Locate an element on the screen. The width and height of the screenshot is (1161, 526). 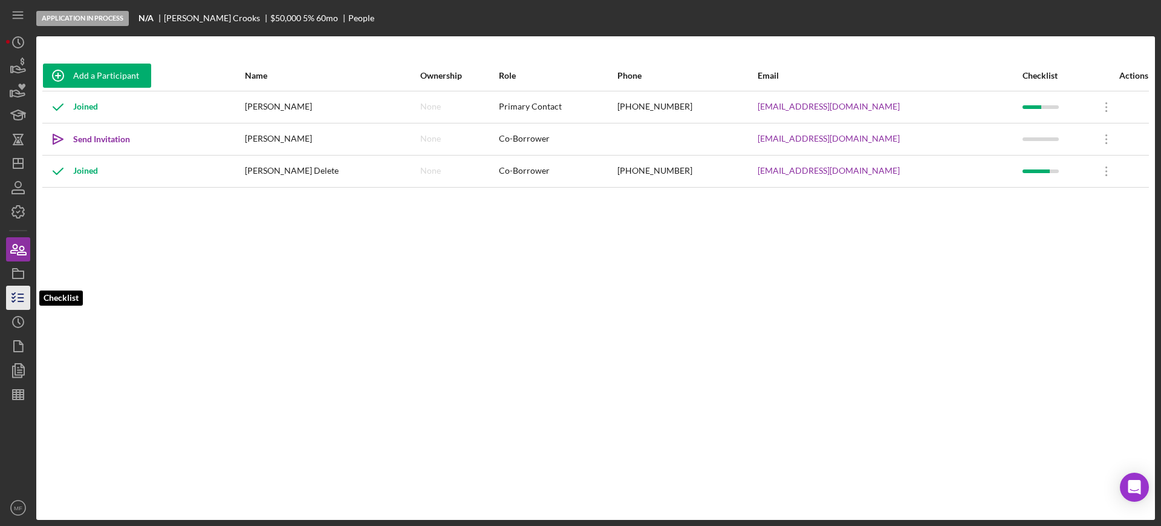
div: Actions is located at coordinates (1120, 76).